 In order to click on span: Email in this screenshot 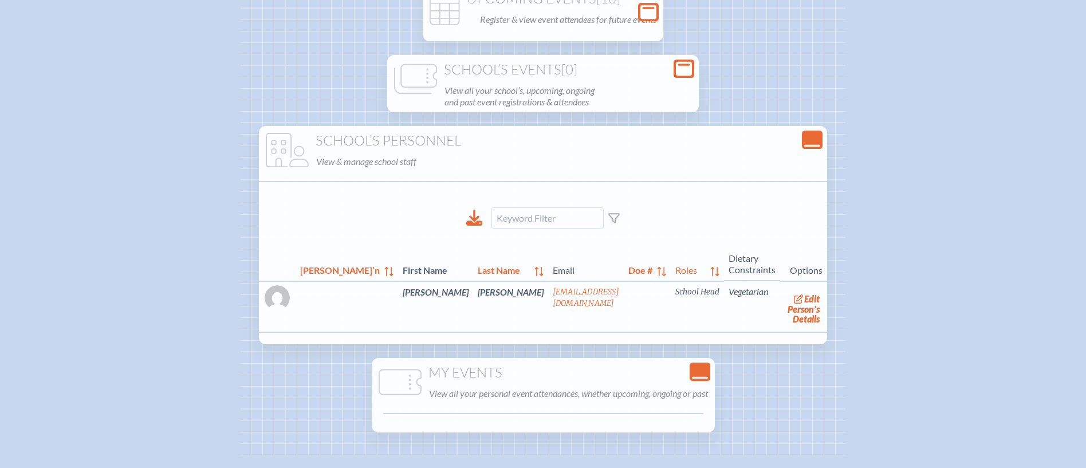, I will do `click(586, 269)`.